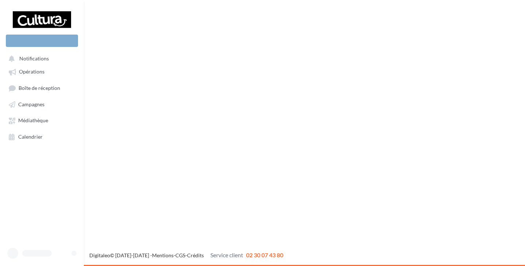 The height and width of the screenshot is (266, 525). What do you see at coordinates (264, 255) in the screenshot?
I see `span: 02 30 07 43 80` at bounding box center [264, 255].